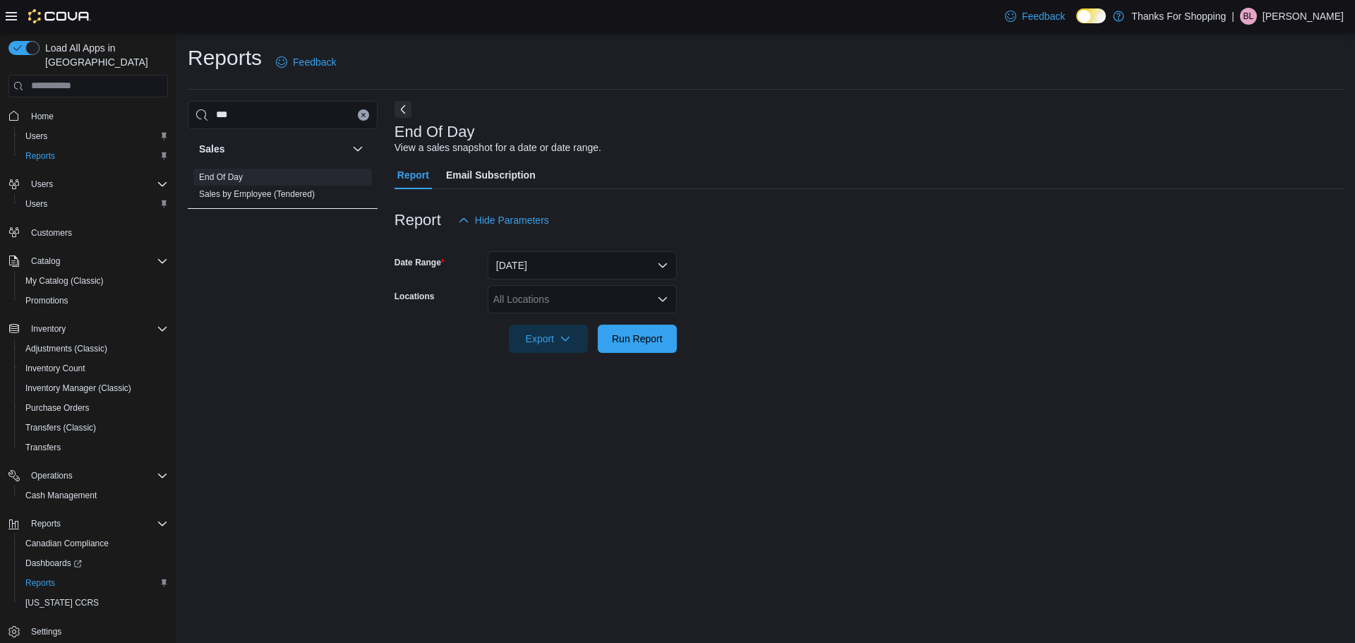  I want to click on span: Home, so click(97, 116).